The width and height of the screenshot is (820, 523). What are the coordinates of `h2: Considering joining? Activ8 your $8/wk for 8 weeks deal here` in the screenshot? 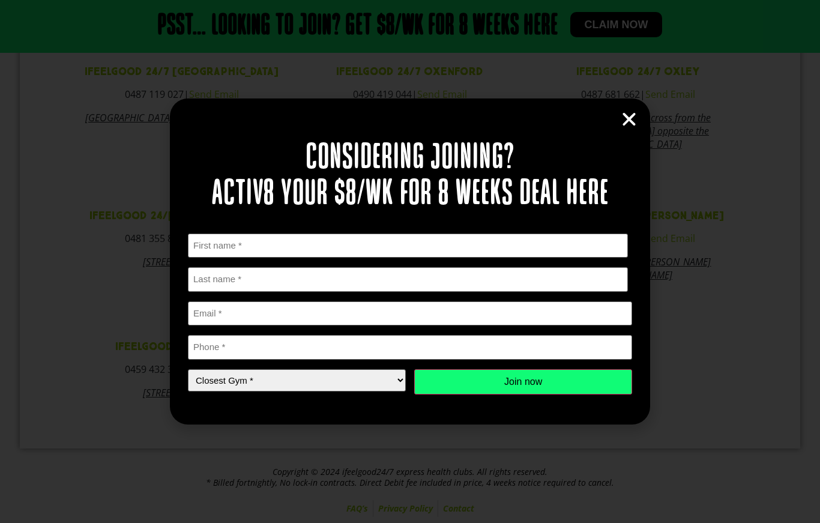 It's located at (410, 177).